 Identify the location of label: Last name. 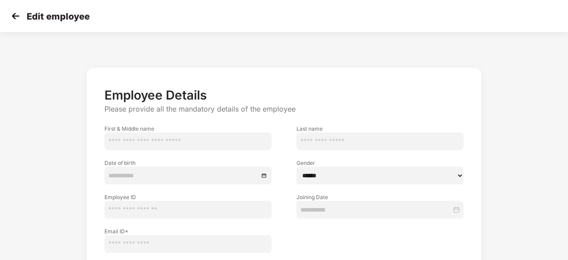
(380, 128).